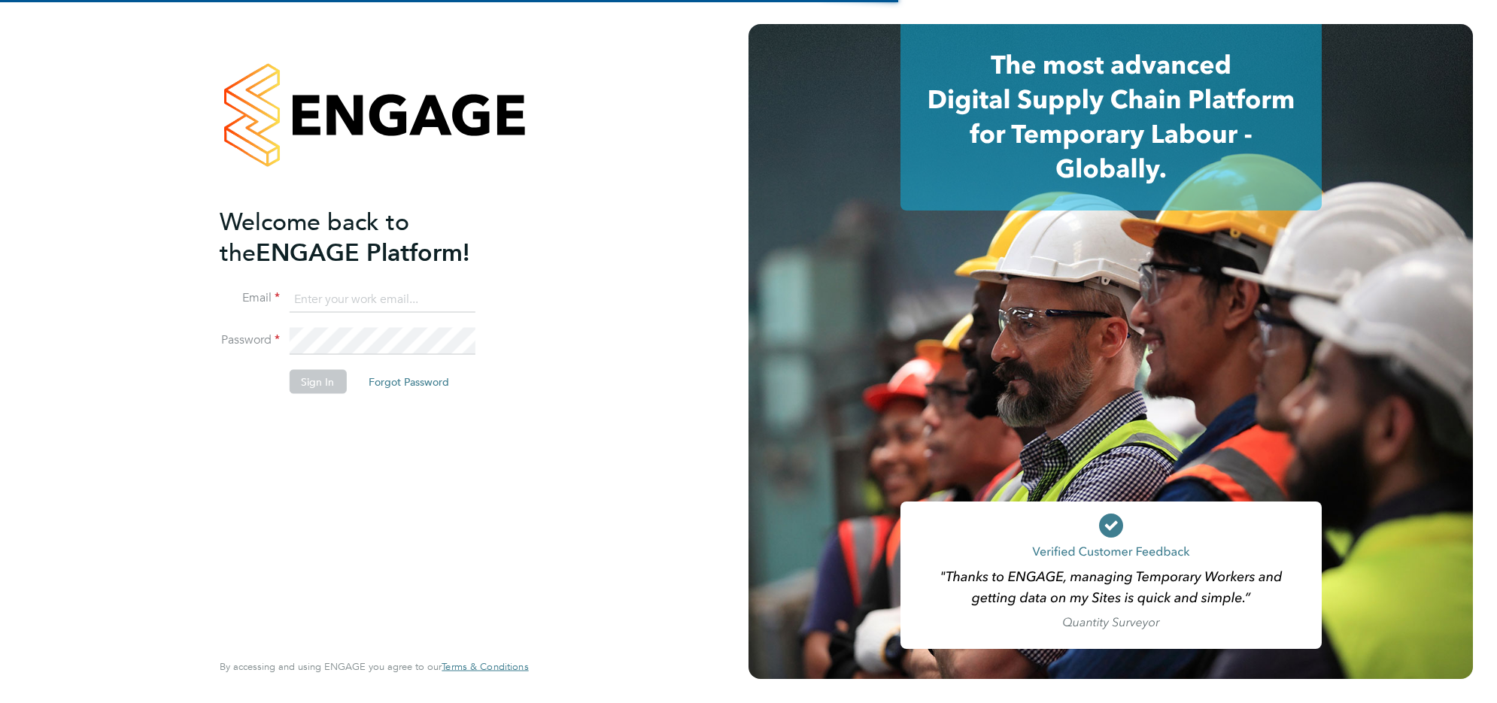  Describe the element at coordinates (381, 299) in the screenshot. I see `input: Enter your work email...` at that location.